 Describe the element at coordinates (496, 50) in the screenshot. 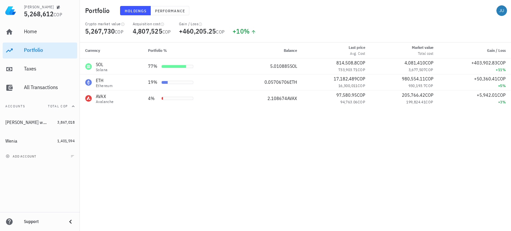

I see `span: Gain / Loss` at that location.